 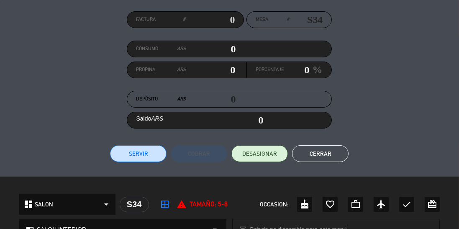 I want to click on i: border_all, so click(x=165, y=204).